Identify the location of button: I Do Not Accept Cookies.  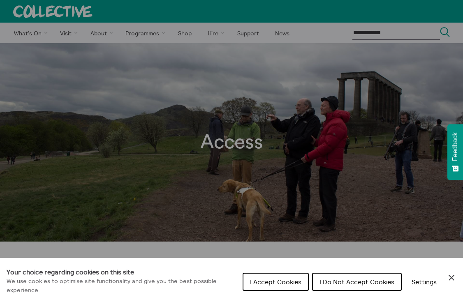
(357, 282).